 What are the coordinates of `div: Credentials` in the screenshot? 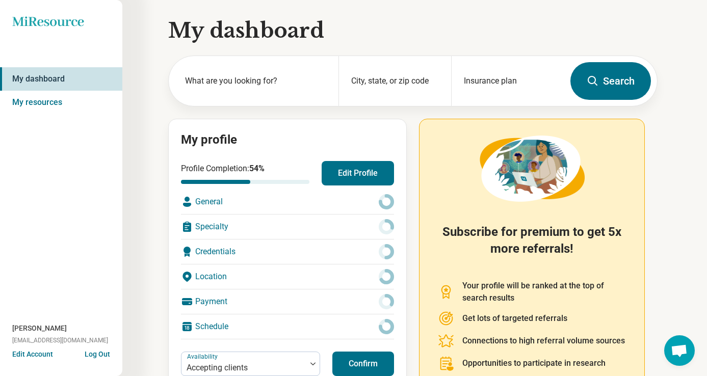 It's located at (288, 252).